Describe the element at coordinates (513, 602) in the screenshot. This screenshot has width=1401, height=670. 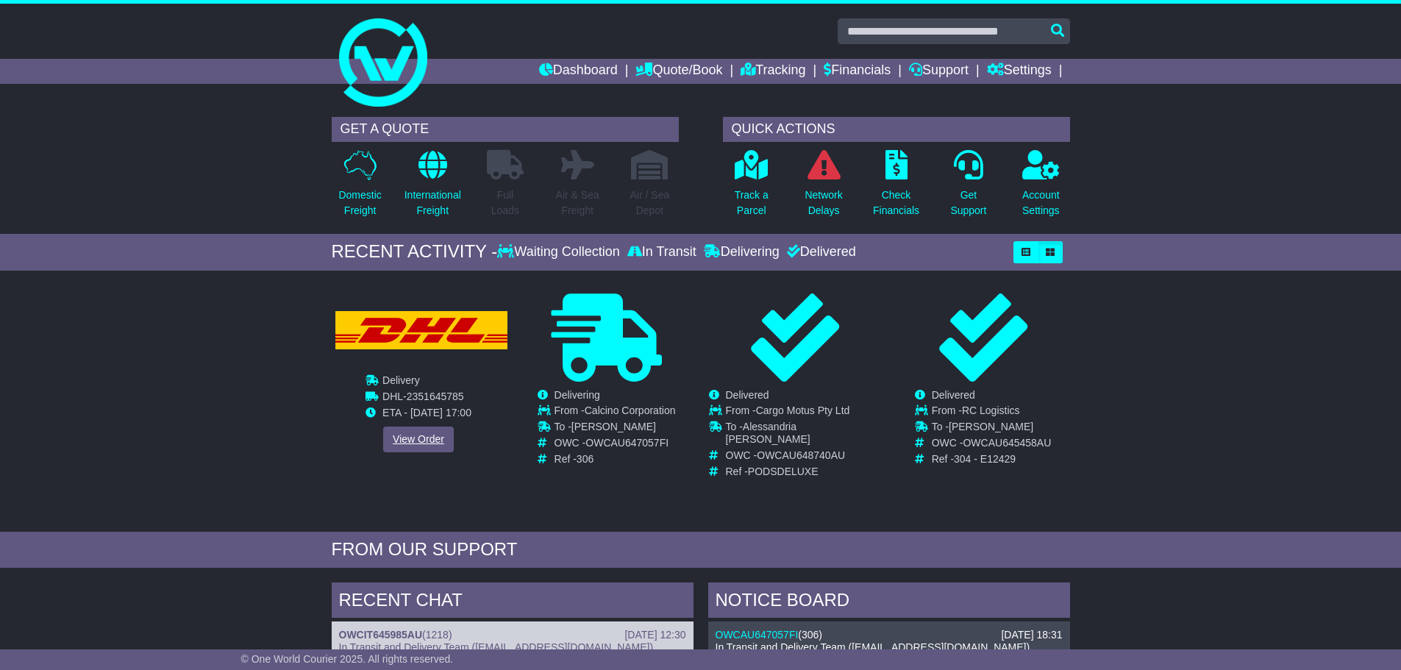
I see `div: RECENT CHAT` at that location.